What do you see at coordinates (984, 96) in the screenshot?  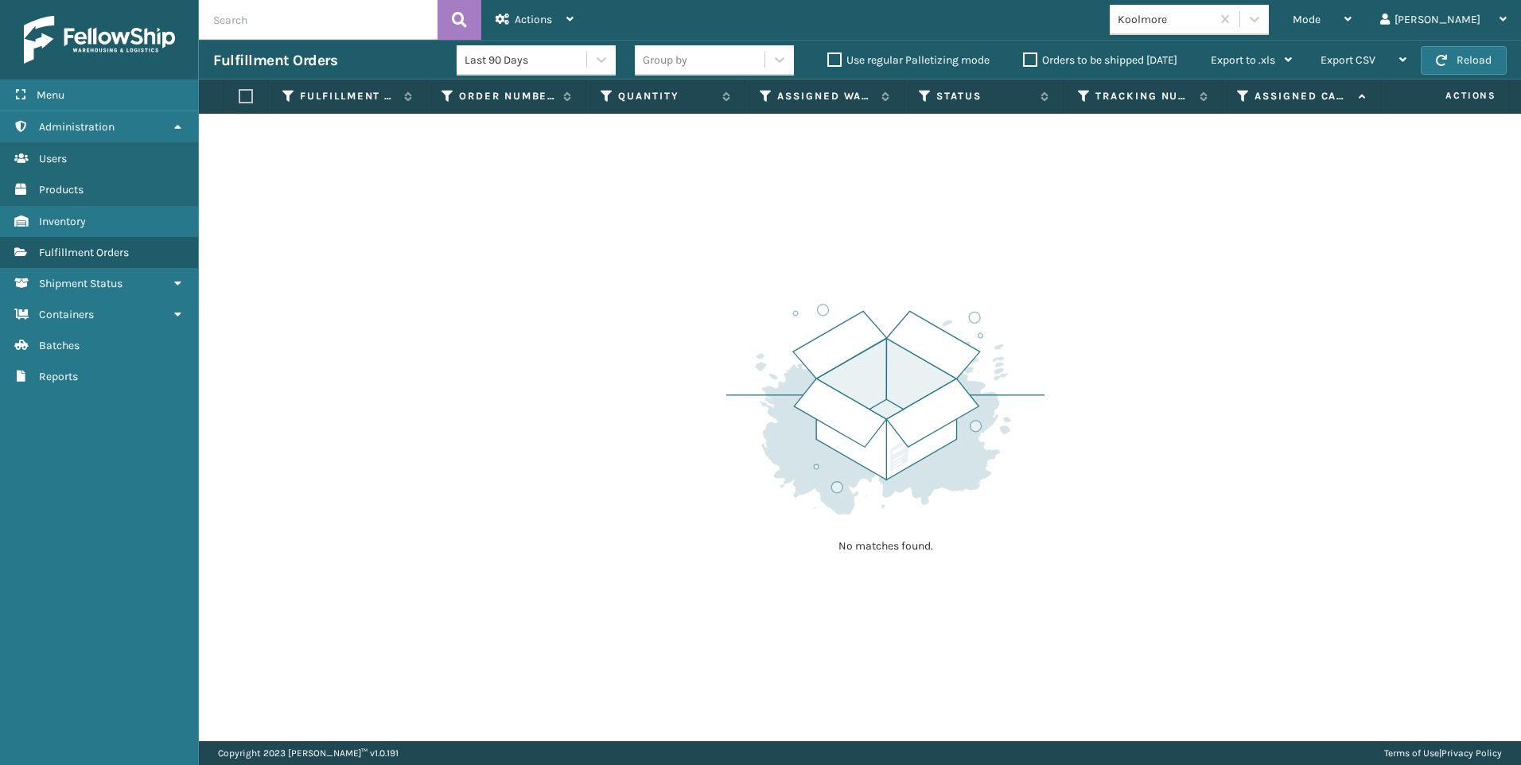 I see `label: Status` at bounding box center [984, 96].